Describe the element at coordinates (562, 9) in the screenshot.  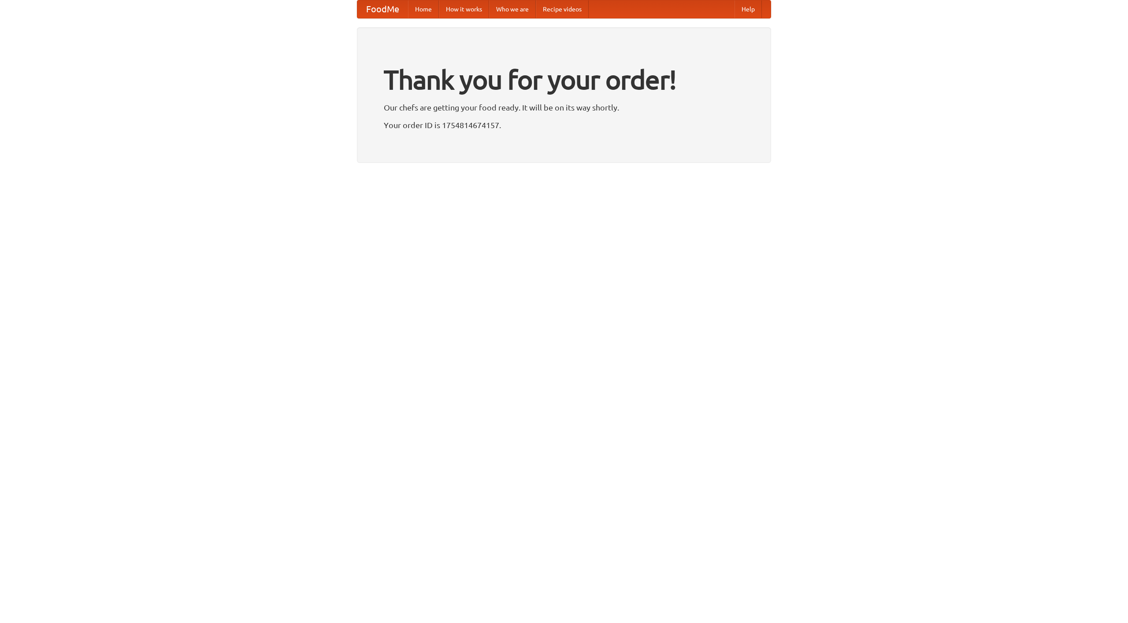
I see `a: Recipe videos` at that location.